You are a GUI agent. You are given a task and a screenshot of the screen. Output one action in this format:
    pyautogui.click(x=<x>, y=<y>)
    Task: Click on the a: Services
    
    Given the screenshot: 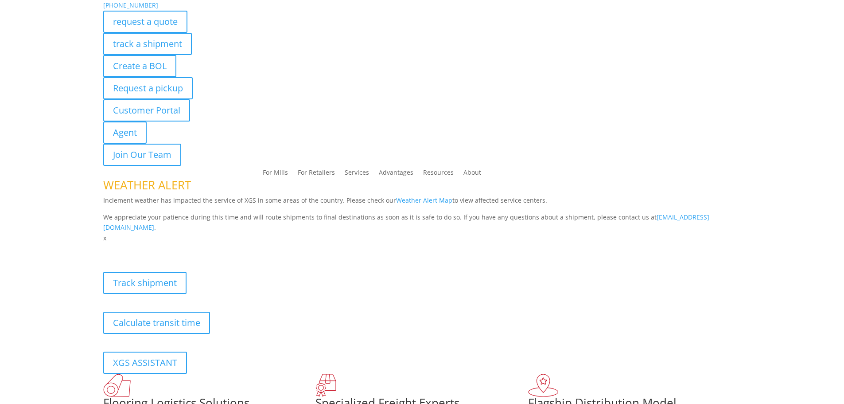 What is the action you would take?
    pyautogui.click(x=357, y=174)
    